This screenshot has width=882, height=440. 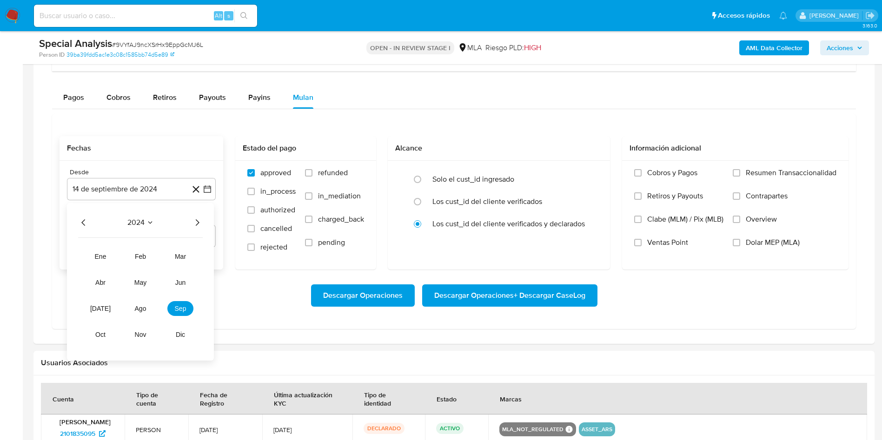 I want to click on a: 39ba39fdd5ac1e3c08c1585bb74d5e89, so click(x=120, y=55).